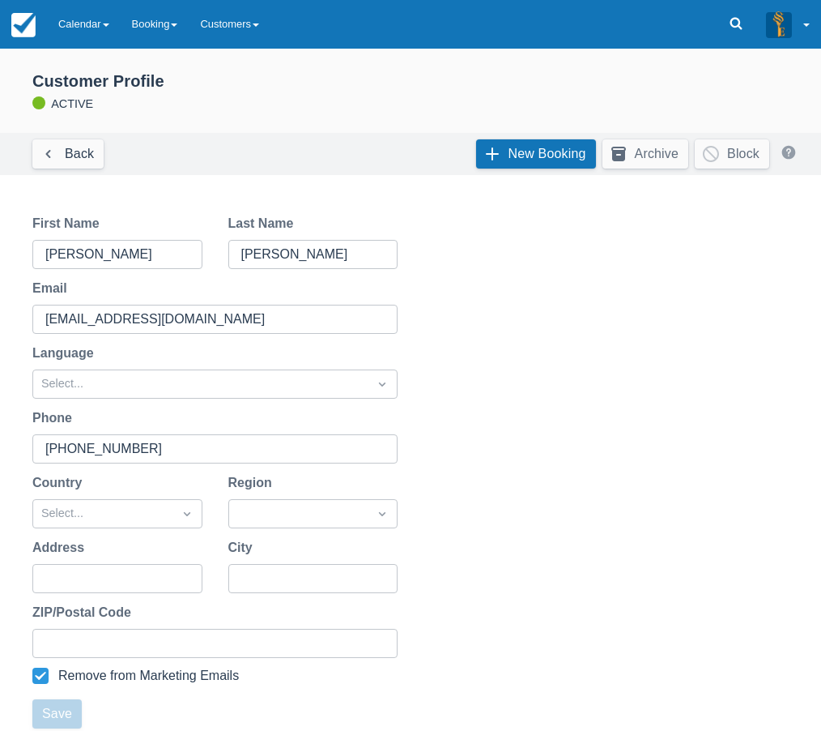 The image size is (821, 731). Describe the element at coordinates (200, 384) in the screenshot. I see `div: Select...` at that location.